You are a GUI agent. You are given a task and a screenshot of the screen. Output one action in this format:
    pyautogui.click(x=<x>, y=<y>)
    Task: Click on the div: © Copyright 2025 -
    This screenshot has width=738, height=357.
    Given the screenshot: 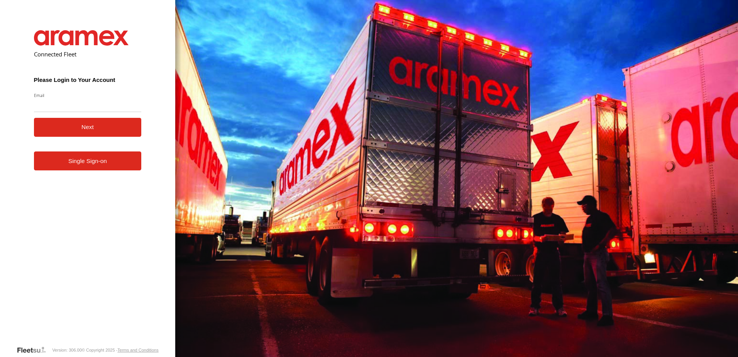 What is the action you would take?
    pyautogui.click(x=120, y=350)
    